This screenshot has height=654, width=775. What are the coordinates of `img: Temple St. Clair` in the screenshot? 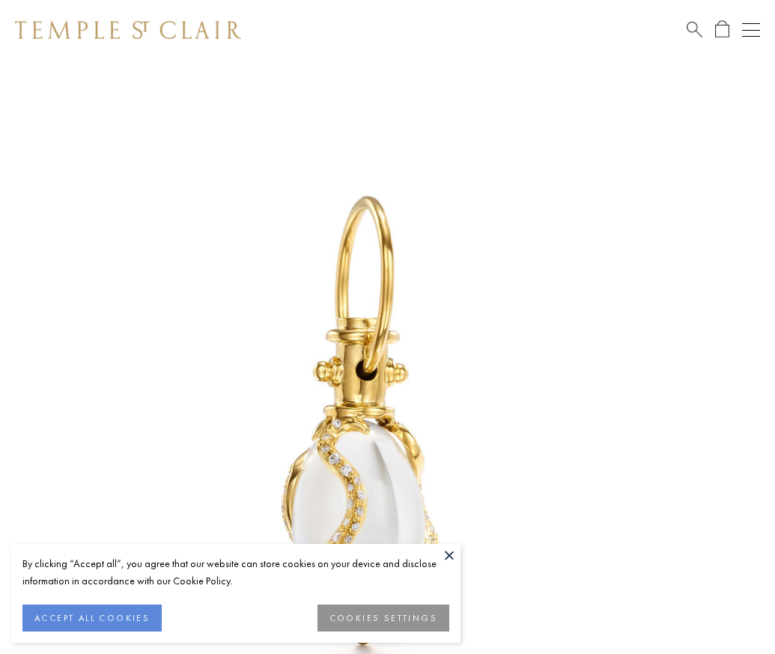 It's located at (128, 30).